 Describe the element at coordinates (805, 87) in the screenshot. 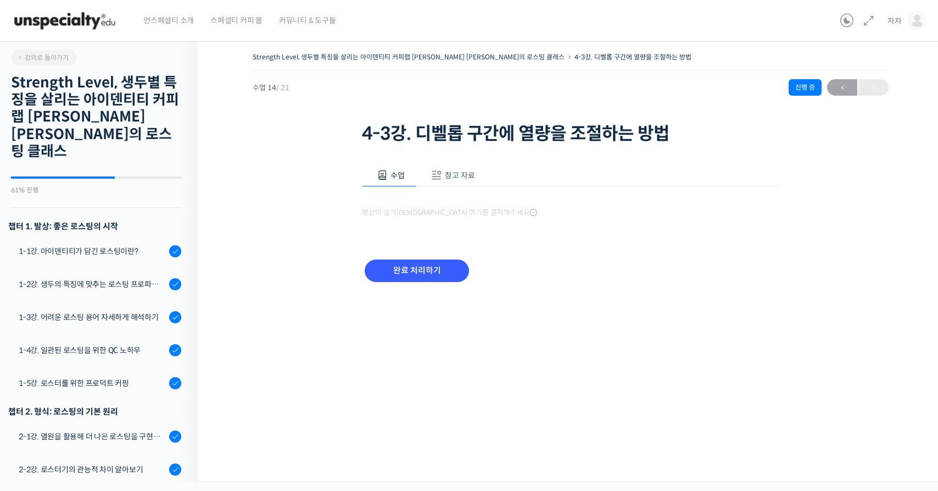

I see `div: 진행 중` at that location.